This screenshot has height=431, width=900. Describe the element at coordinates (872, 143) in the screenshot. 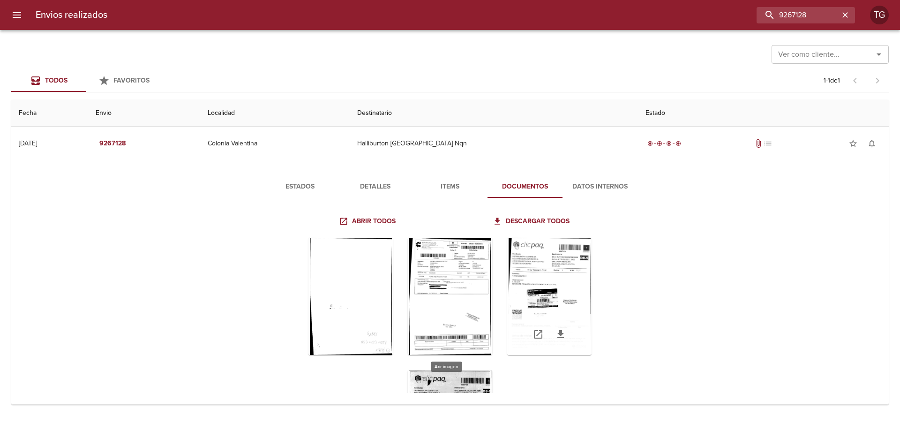

I see `button: Activar notificaciones` at that location.